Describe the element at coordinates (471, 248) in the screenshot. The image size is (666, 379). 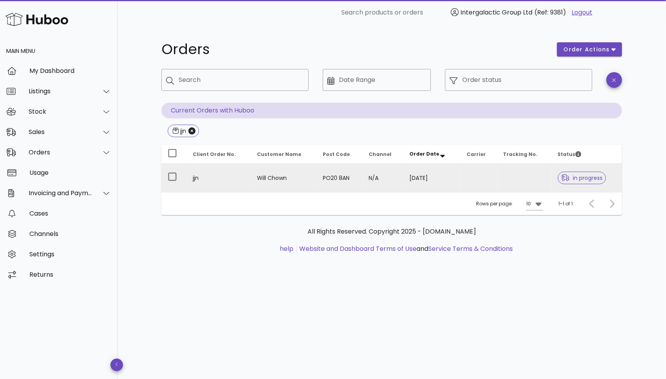
I see `a: Service Terms & Conditions` at that location.